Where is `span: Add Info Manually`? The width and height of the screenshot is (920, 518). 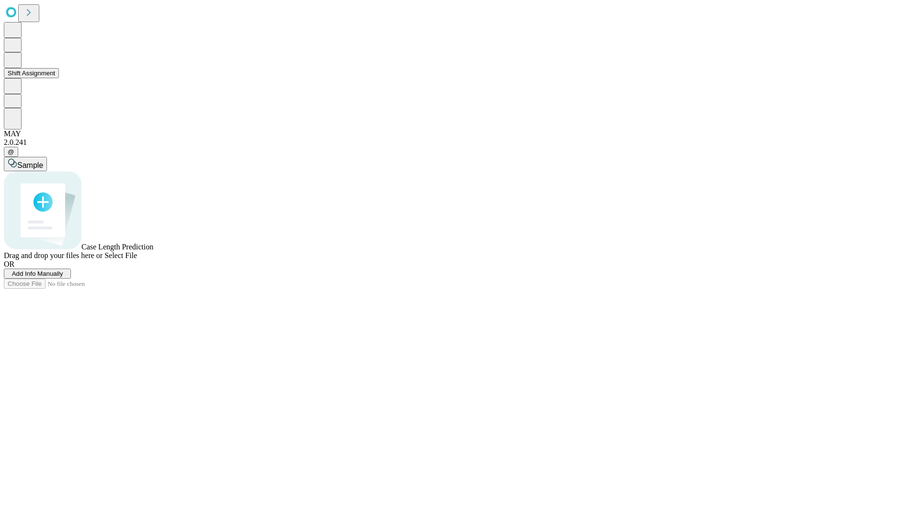
span: Add Info Manually is located at coordinates (37, 273).